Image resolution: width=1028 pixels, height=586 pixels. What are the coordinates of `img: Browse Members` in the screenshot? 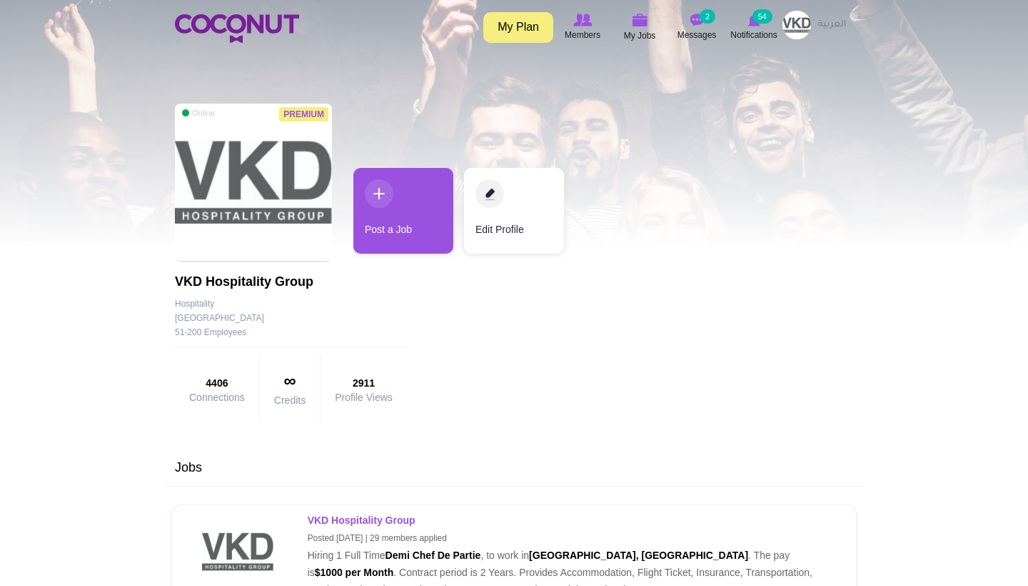 It's located at (583, 20).